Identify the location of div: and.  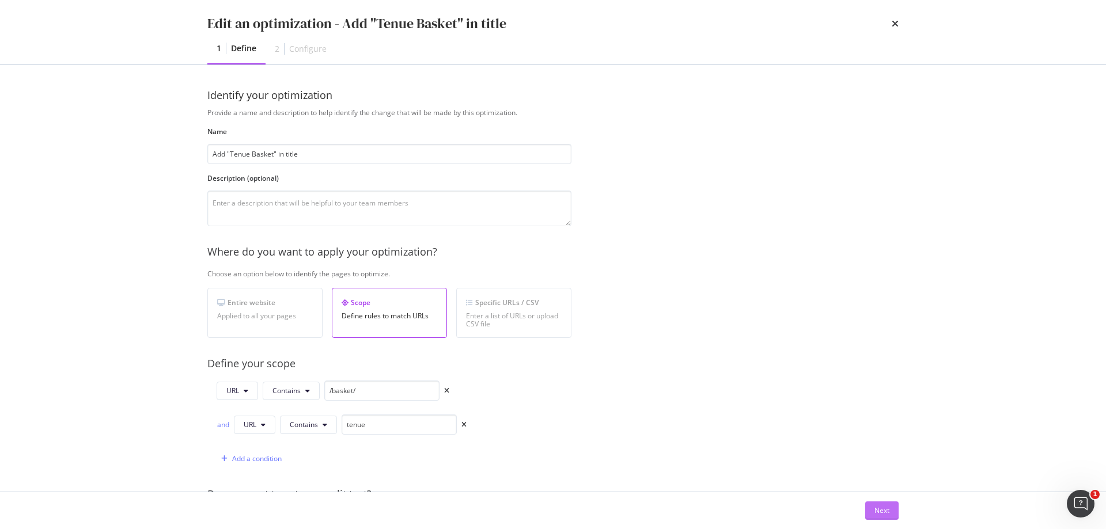
(223, 425).